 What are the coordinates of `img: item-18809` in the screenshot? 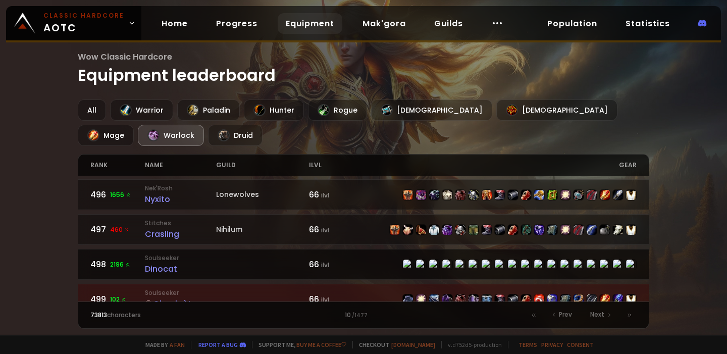 It's located at (473, 195).